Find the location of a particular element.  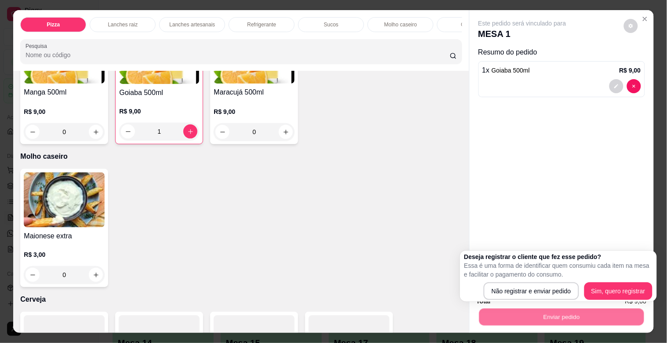

p: MESA 1 is located at coordinates (522, 34).